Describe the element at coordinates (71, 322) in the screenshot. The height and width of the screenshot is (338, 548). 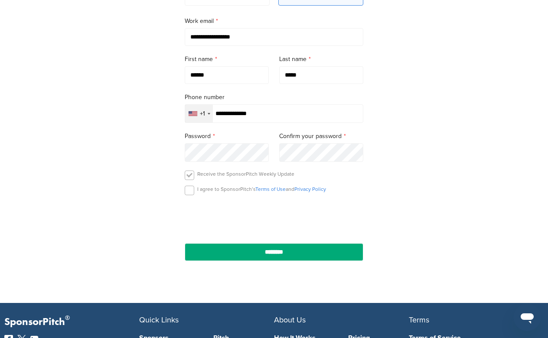
I see `p: SponsorPitch` at that location.